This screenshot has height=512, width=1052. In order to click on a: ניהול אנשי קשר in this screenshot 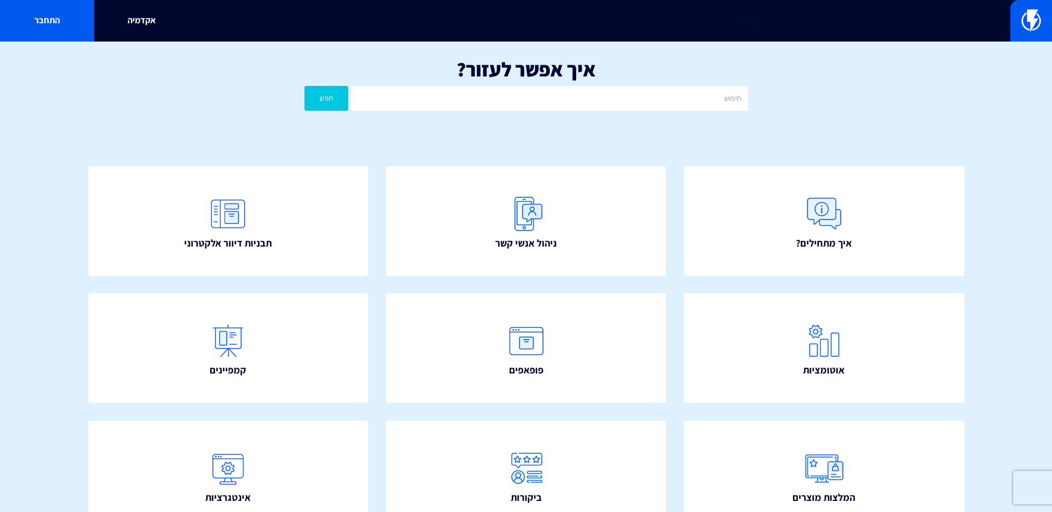, I will do `click(526, 221)`.